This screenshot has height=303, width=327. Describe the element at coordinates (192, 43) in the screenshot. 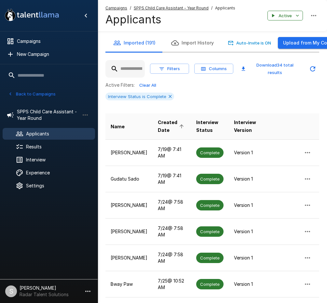

I see `button: Import History` at that location.